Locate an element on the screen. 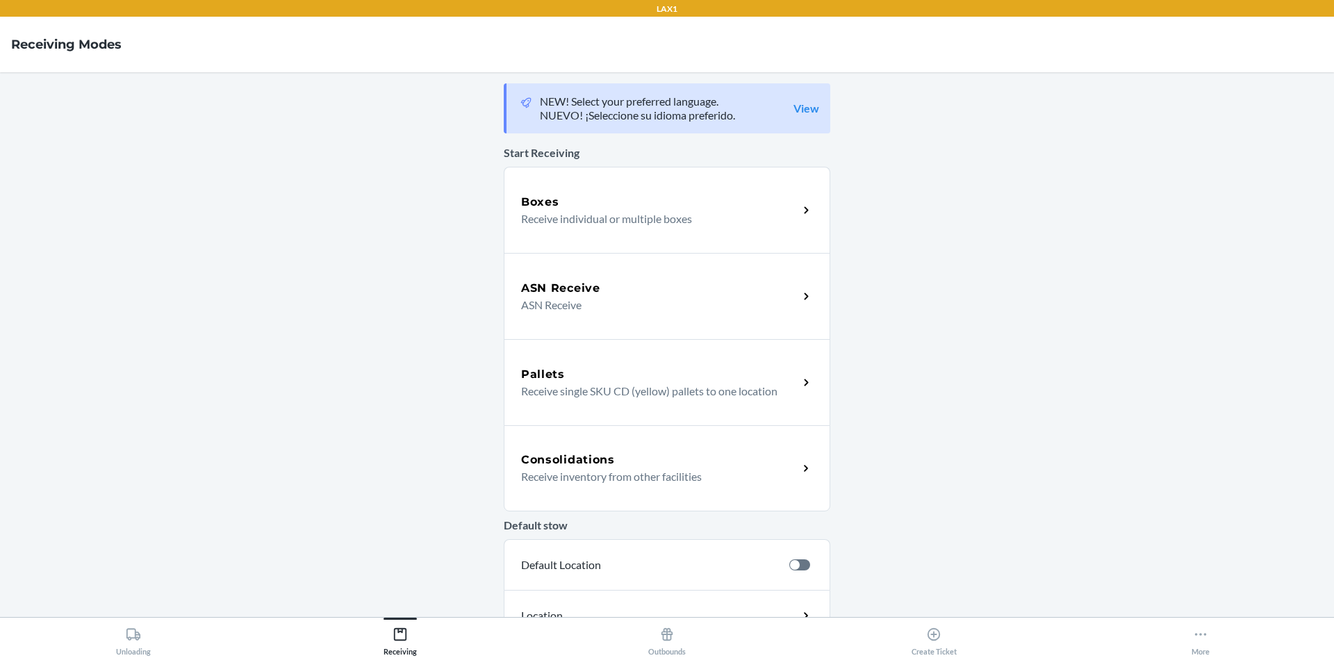  p: Default stow is located at coordinates (667, 525).